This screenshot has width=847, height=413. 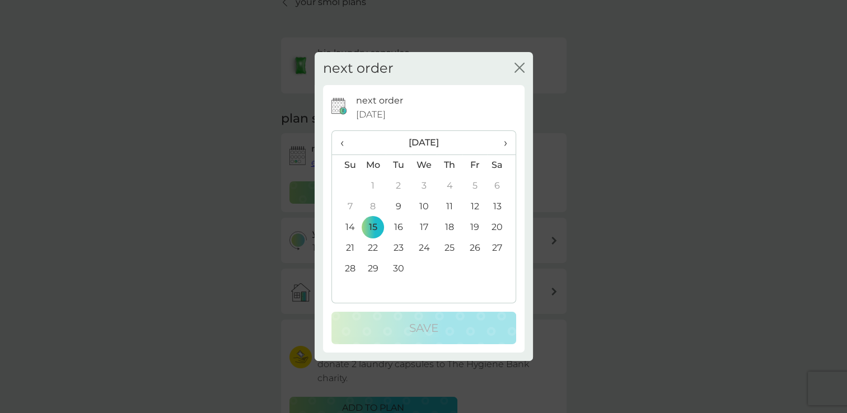 I want to click on th: Su, so click(x=346, y=165).